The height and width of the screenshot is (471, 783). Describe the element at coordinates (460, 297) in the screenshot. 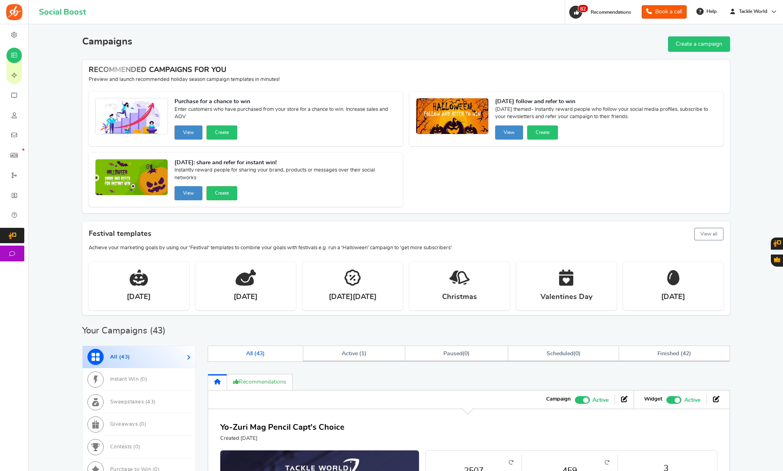

I see `strong: Christmas` at that location.